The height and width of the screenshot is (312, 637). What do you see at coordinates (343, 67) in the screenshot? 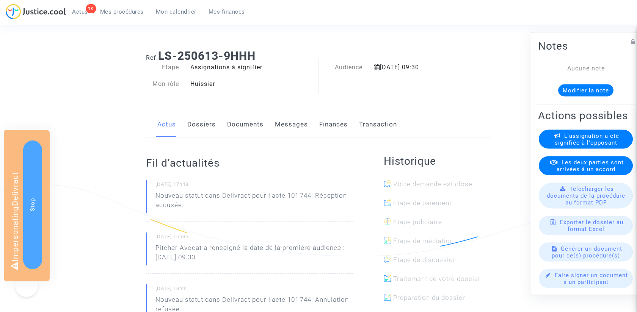
I see `div: Audience` at bounding box center [343, 67].